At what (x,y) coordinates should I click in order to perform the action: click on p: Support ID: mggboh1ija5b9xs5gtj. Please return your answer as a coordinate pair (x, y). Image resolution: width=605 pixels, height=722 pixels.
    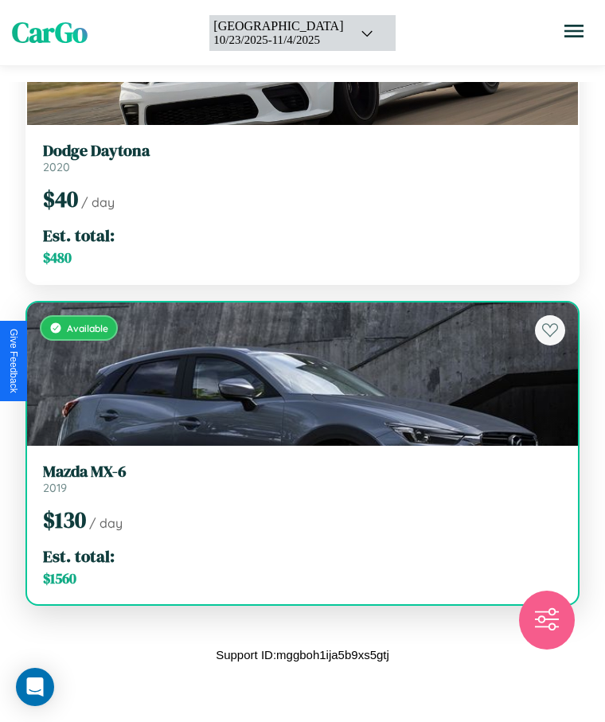
    Looking at the image, I should click on (303, 654).